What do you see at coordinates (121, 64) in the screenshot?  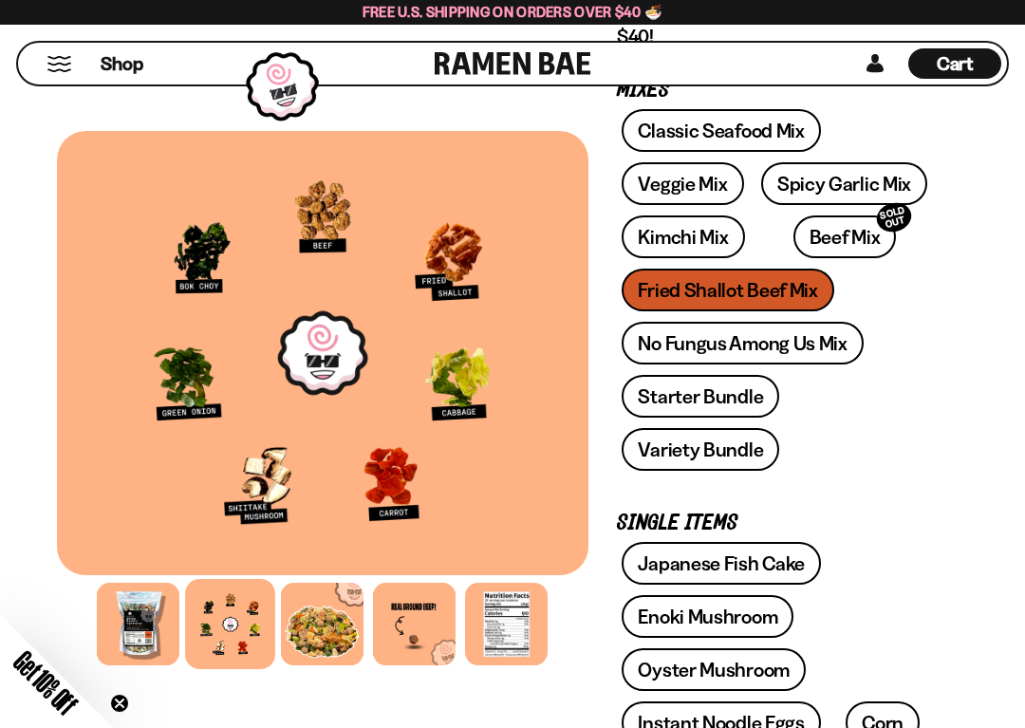 I see `span: Shop` at bounding box center [121, 64].